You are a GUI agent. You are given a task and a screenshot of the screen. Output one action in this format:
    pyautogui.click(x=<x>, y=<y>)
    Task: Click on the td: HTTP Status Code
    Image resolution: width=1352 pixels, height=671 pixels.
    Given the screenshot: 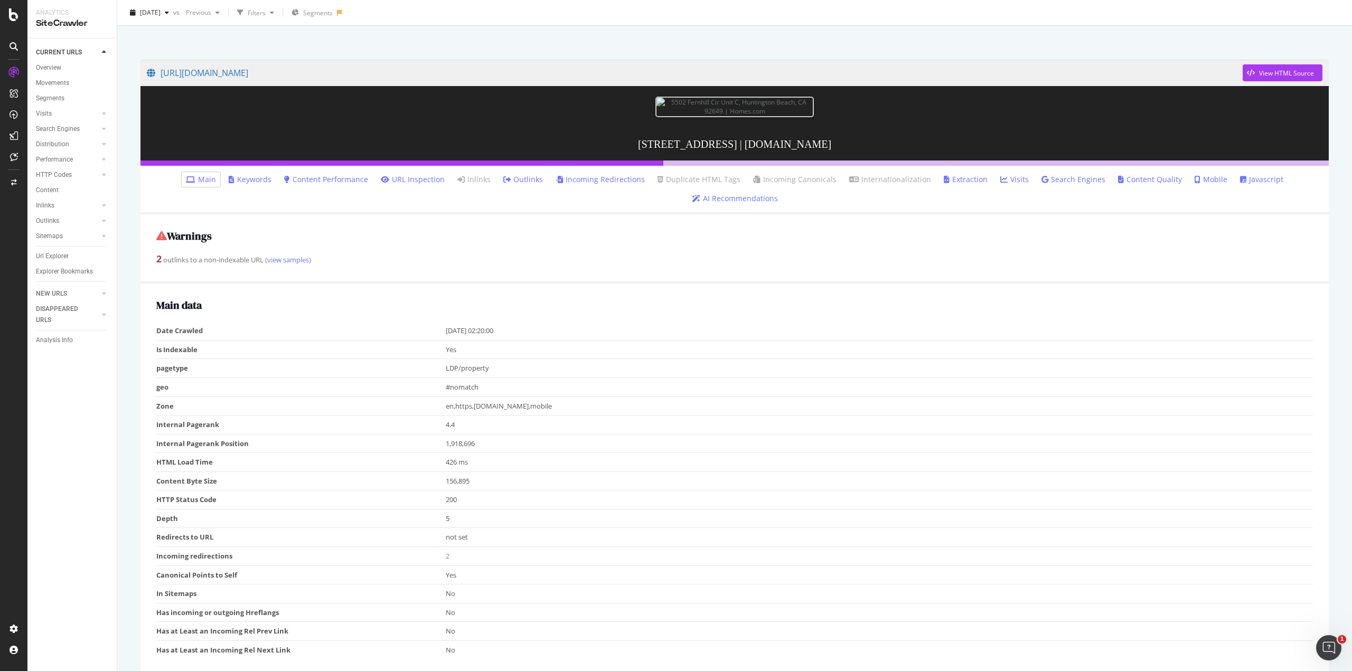 What is the action you would take?
    pyautogui.click(x=301, y=500)
    